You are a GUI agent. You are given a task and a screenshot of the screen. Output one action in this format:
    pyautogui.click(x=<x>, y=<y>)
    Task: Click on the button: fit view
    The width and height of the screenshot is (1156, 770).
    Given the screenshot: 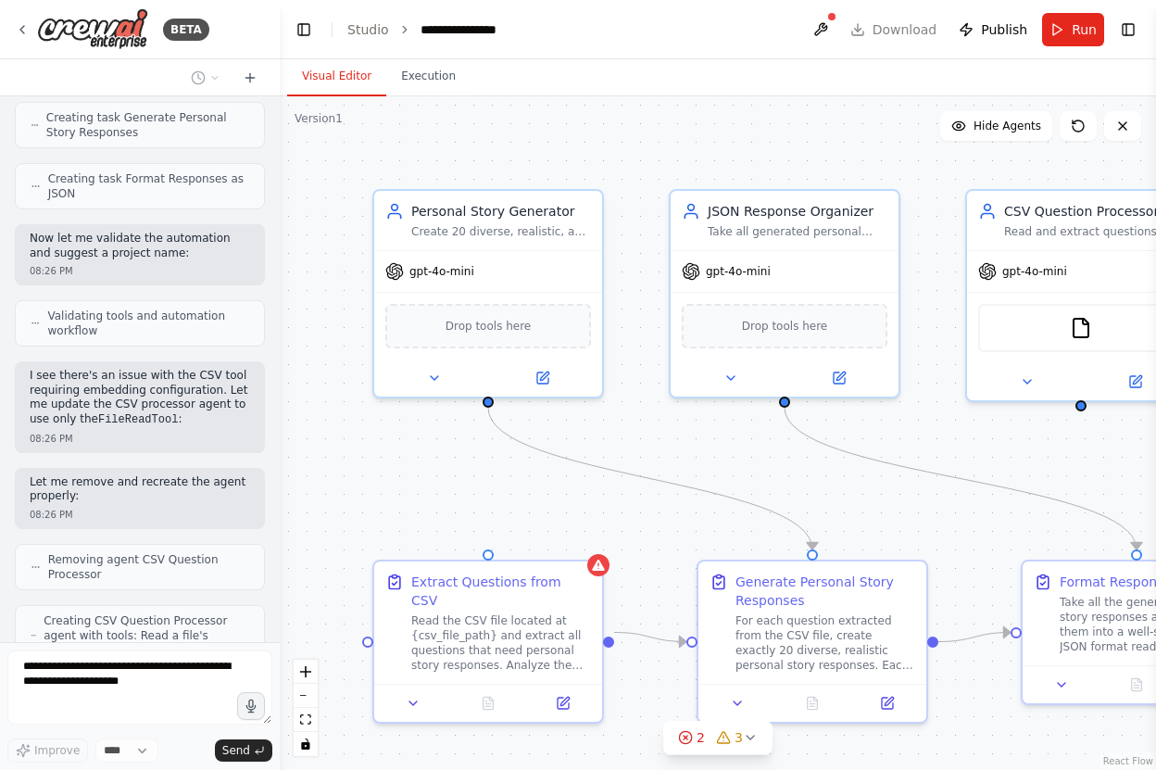 What is the action you would take?
    pyautogui.click(x=306, y=720)
    